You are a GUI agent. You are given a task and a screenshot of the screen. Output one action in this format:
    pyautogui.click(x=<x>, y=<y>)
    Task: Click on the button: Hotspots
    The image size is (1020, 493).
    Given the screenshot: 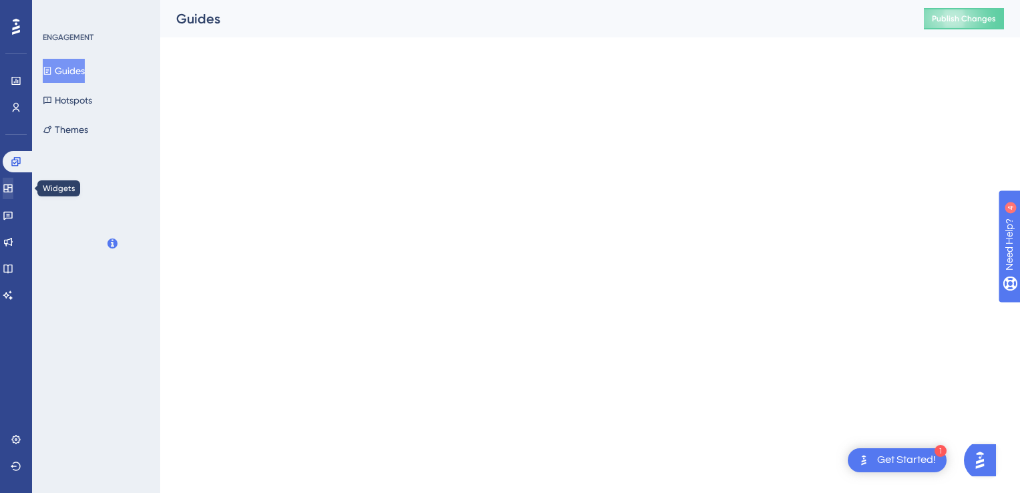 What is the action you would take?
    pyautogui.click(x=67, y=100)
    